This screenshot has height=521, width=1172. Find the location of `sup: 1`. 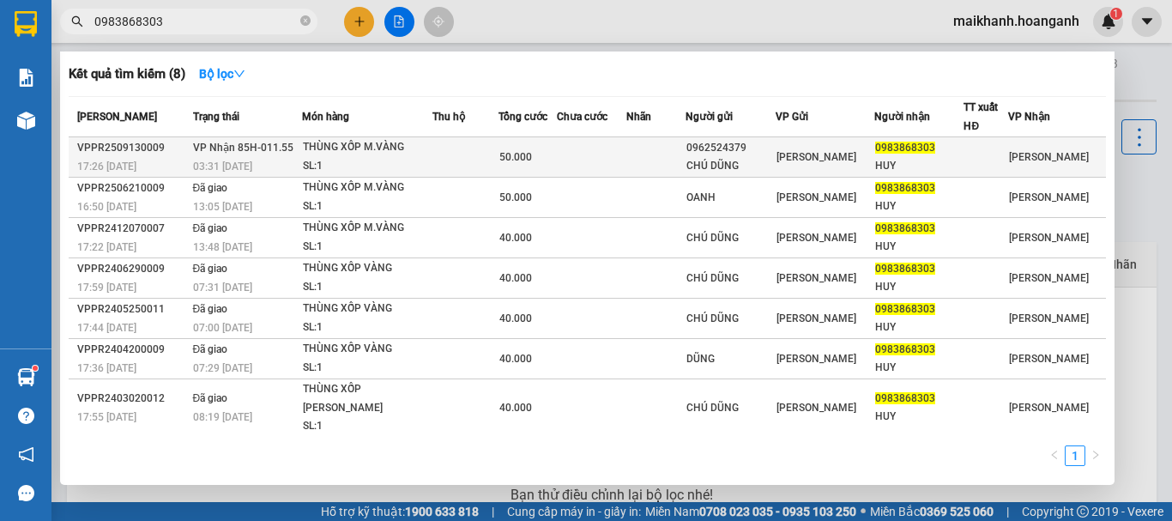

sup: 1 is located at coordinates (35, 368).